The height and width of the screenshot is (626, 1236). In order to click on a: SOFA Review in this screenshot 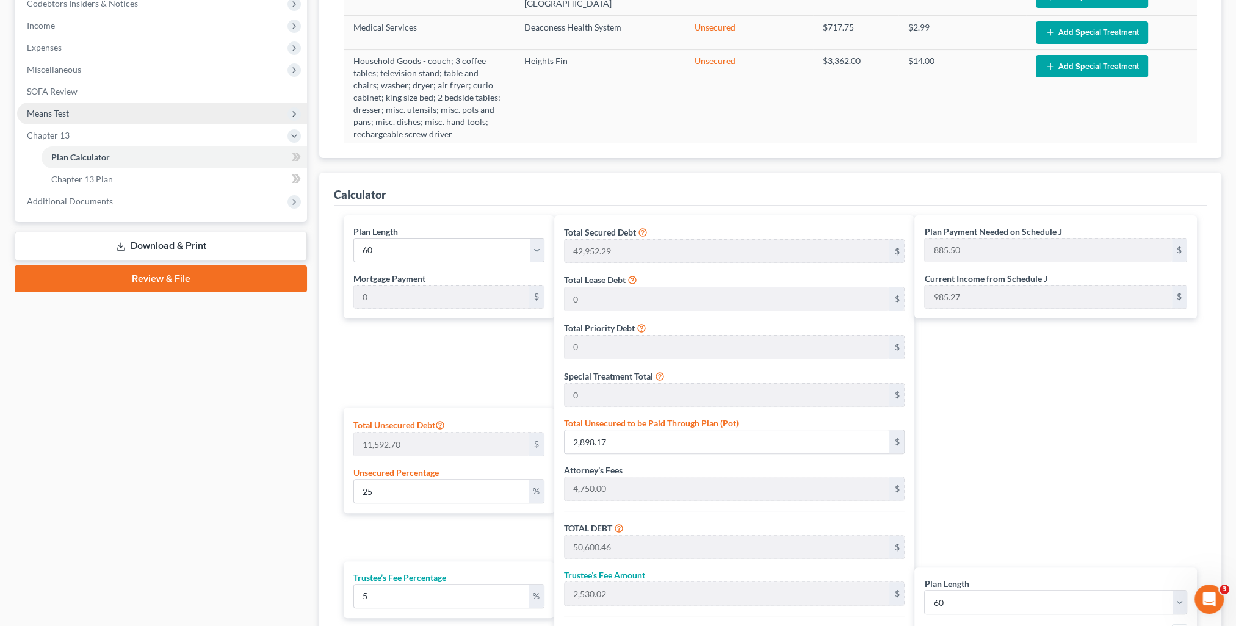, I will do `click(162, 92)`.